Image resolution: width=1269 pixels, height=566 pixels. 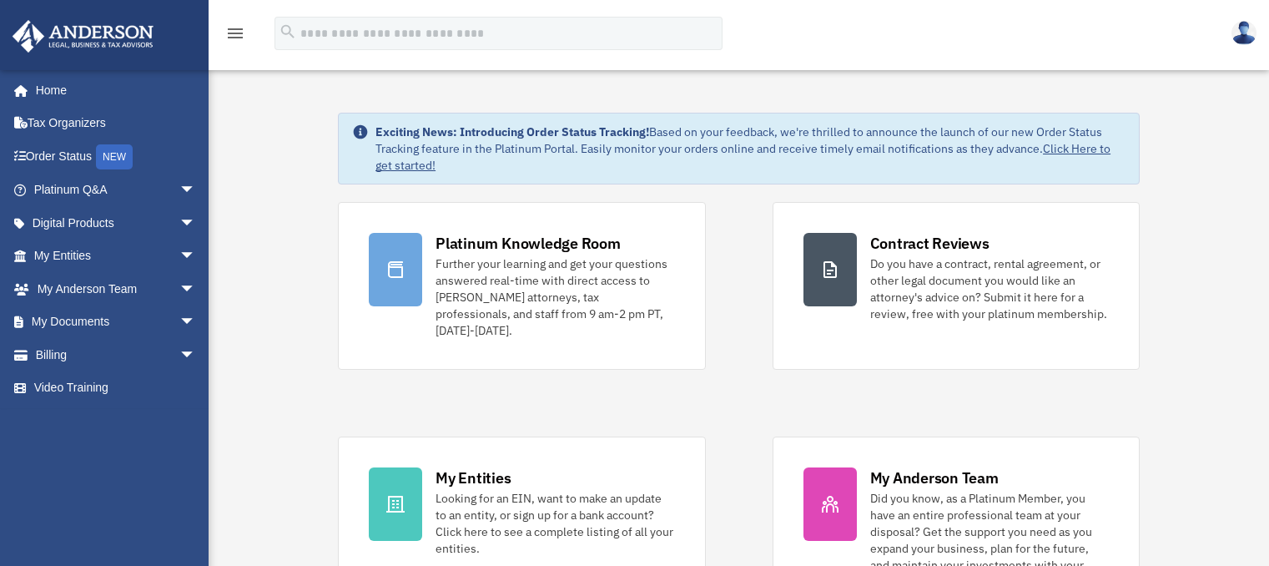 What do you see at coordinates (116, 123) in the screenshot?
I see `a: Tax Organizers` at bounding box center [116, 123].